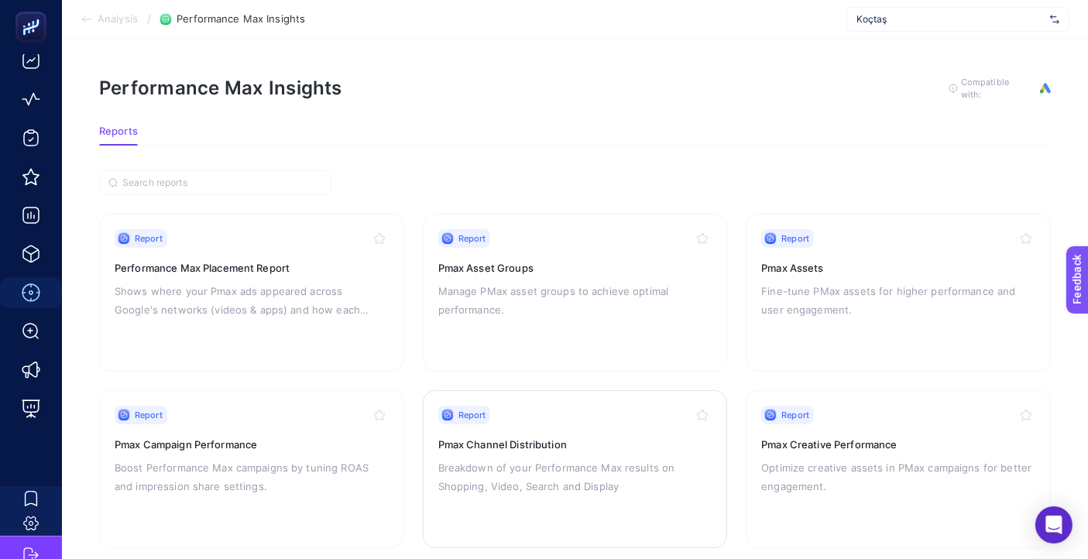 The width and height of the screenshot is (1088, 559). What do you see at coordinates (575, 268) in the screenshot?
I see `h3: Pmax Asset Groups` at bounding box center [575, 268].